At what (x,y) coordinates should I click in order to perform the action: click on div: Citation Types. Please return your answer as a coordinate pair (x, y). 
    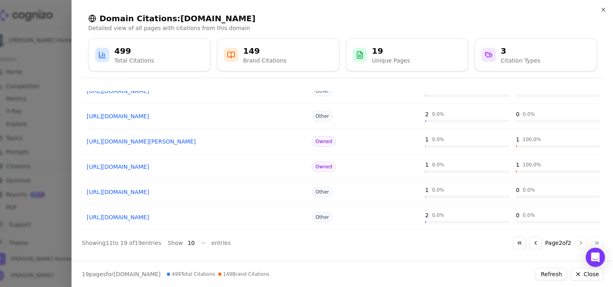
    Looking at the image, I should click on (520, 61).